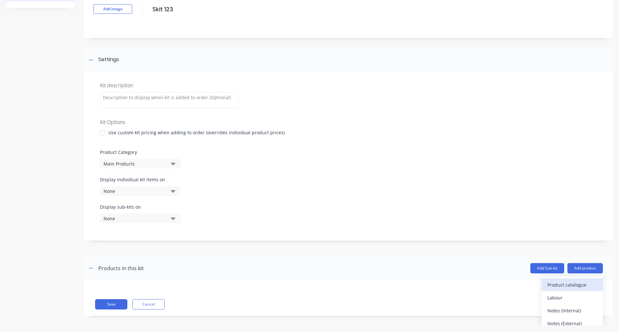 The width and height of the screenshot is (619, 332). Describe the element at coordinates (572, 285) in the screenshot. I see `div: Product catalogue` at that location.